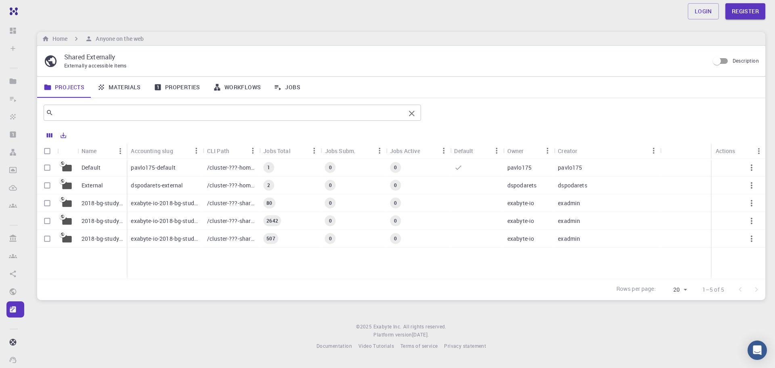  Describe the element at coordinates (388, 327) in the screenshot. I see `a: Exabyte Inc.` at that location.